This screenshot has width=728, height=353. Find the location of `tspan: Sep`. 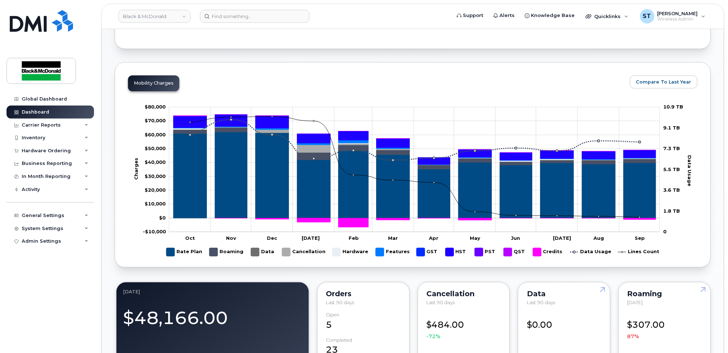

tspan: Sep is located at coordinates (641, 238).